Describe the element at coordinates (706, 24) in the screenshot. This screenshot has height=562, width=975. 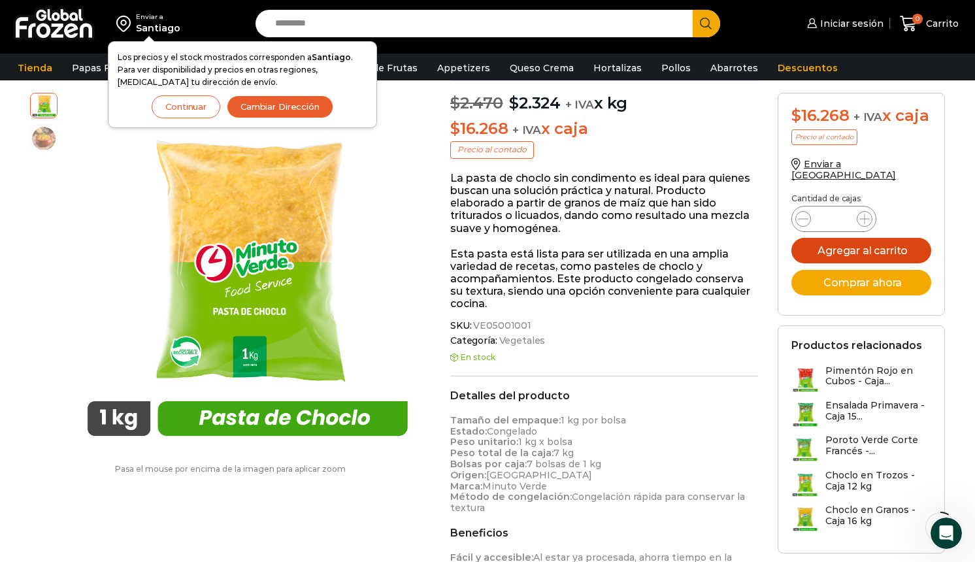
I see `button: Search button` at that location.